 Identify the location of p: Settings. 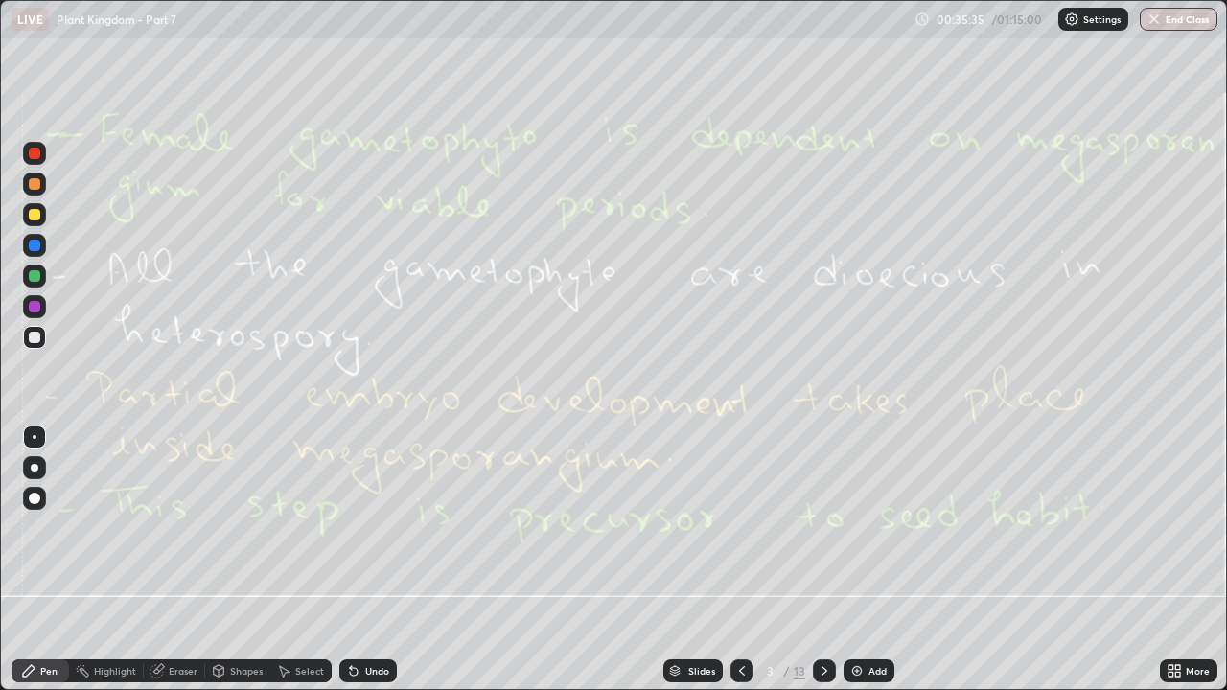
(1101, 19).